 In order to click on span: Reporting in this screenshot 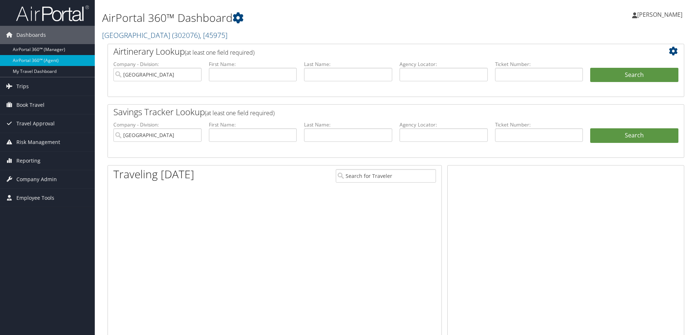, I will do `click(28, 161)`.